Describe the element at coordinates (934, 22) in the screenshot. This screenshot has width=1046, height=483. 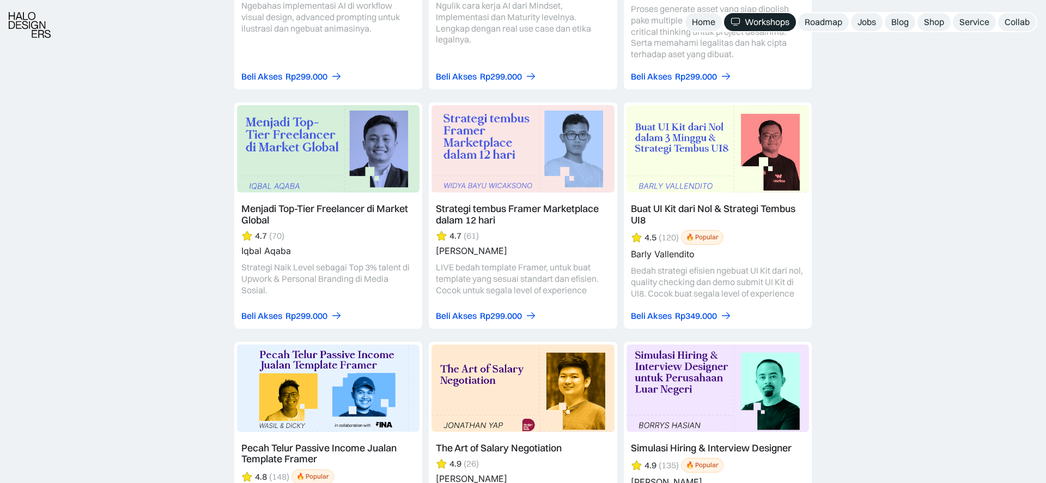
I see `a: Shop` at that location.